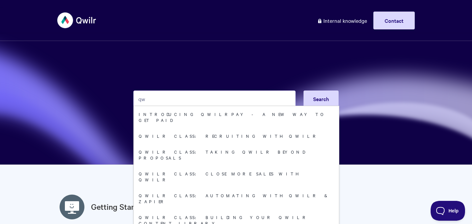 The image size is (472, 224). What do you see at coordinates (342, 21) in the screenshot?
I see `a: Internal knowledge` at bounding box center [342, 21].